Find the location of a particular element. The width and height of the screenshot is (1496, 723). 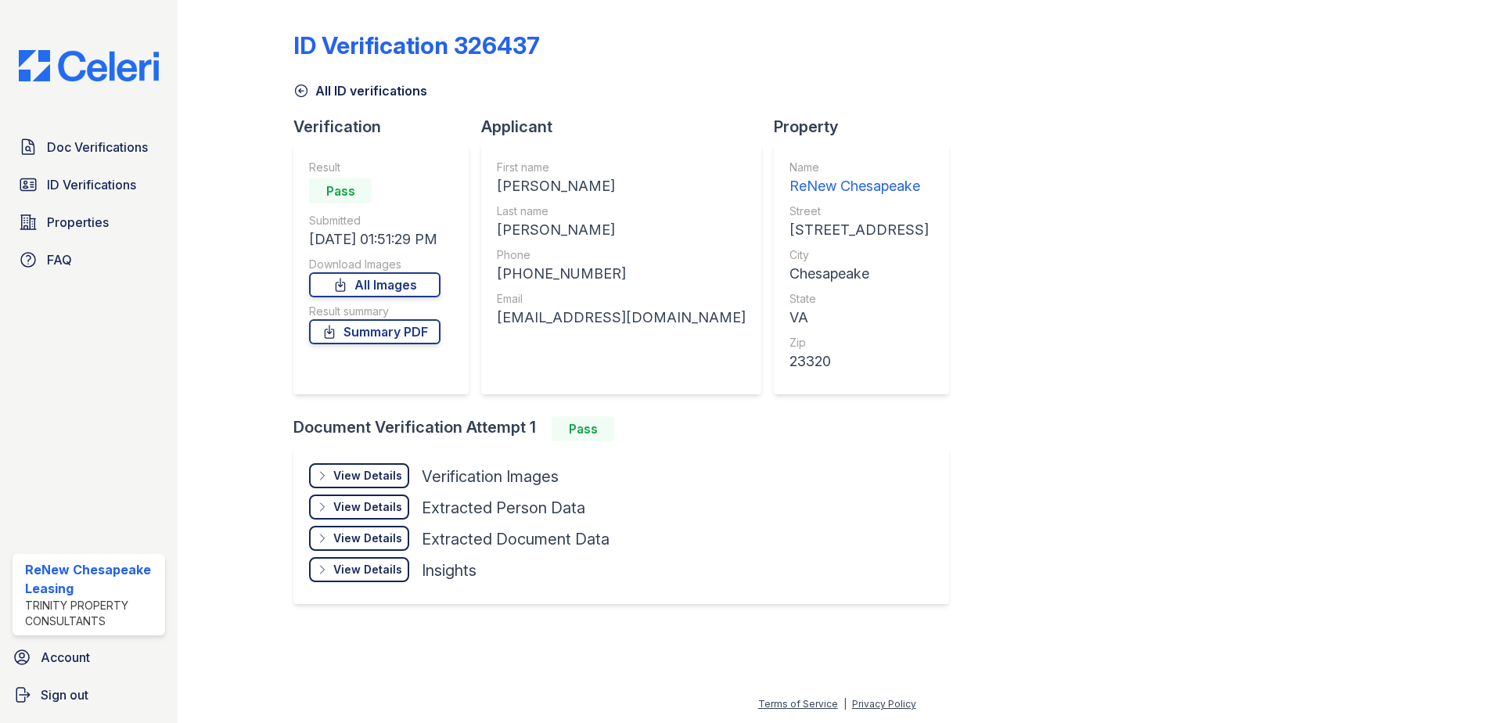

div: City is located at coordinates (859, 255).